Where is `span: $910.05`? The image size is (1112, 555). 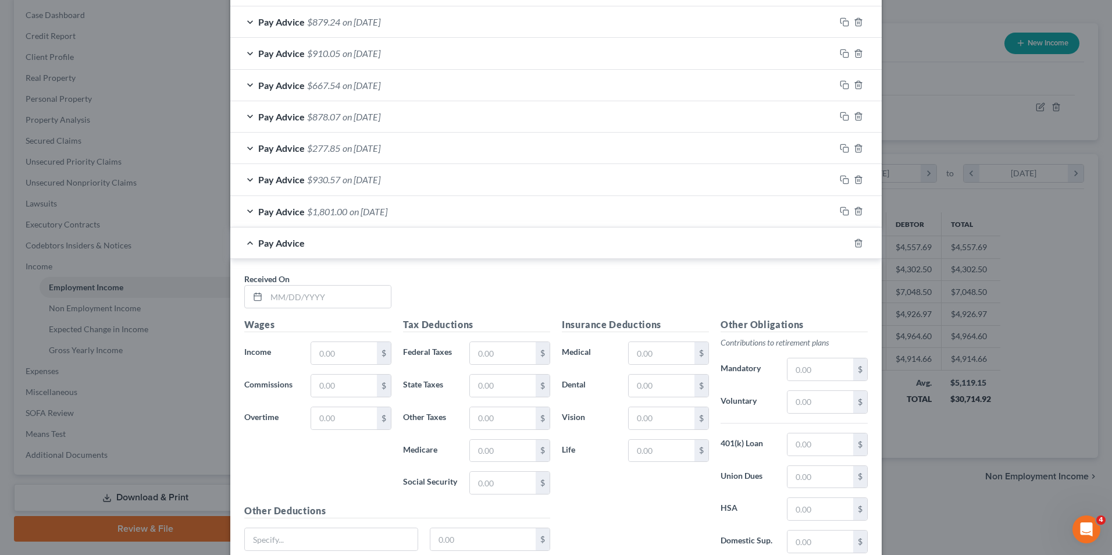
span: $910.05 is located at coordinates (323, 53).